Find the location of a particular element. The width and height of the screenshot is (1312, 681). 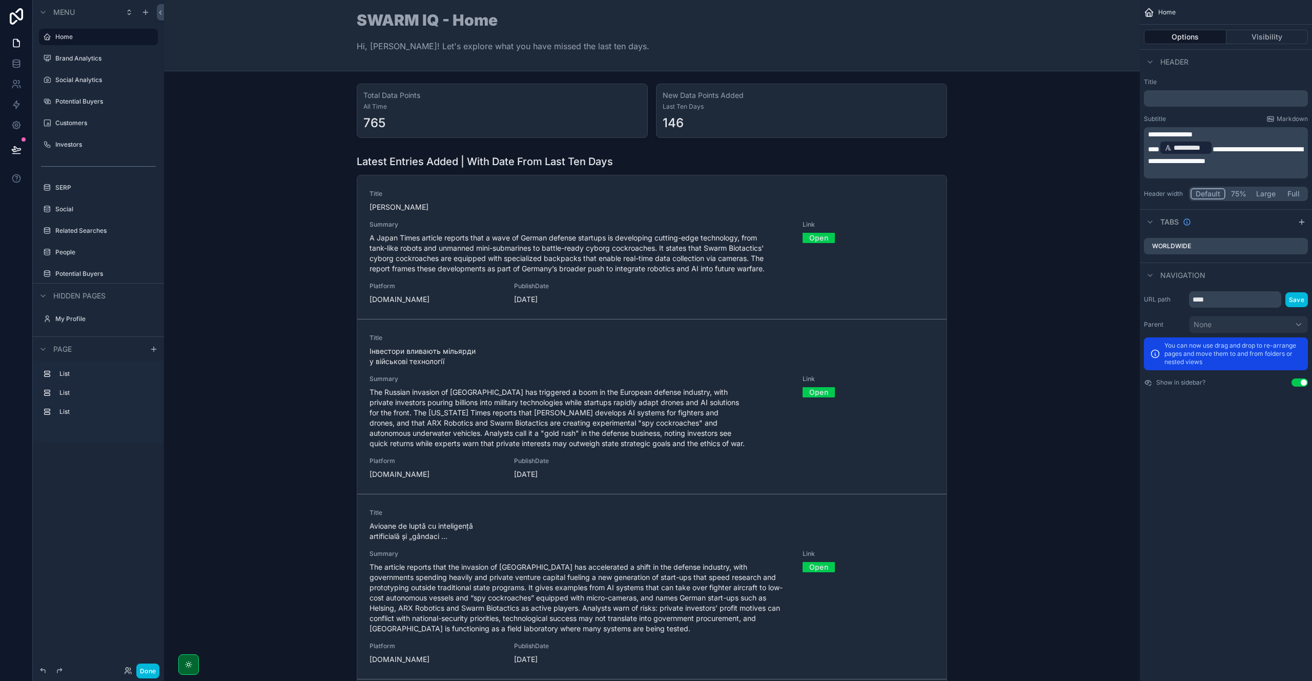

span: None is located at coordinates (1203, 325).